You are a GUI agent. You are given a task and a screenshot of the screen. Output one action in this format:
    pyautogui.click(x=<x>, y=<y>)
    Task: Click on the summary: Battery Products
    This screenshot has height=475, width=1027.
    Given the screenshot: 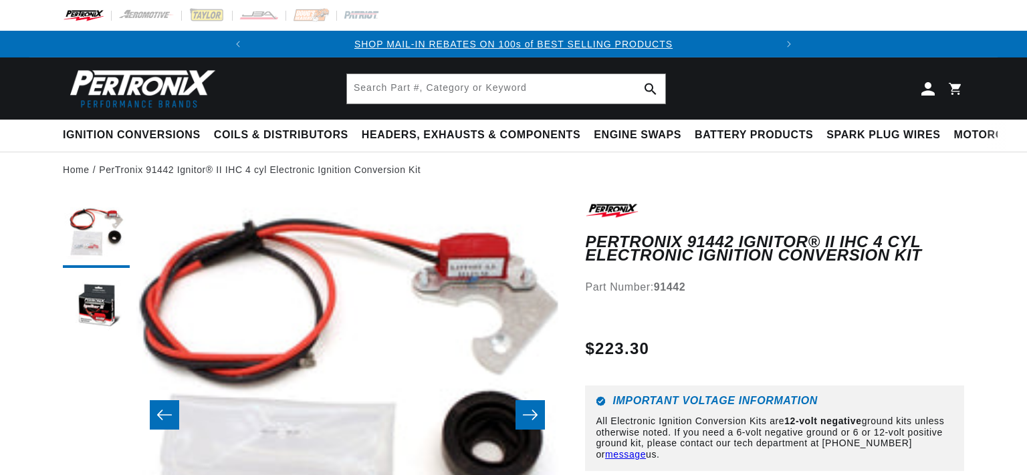 What is the action you would take?
    pyautogui.click(x=753, y=135)
    